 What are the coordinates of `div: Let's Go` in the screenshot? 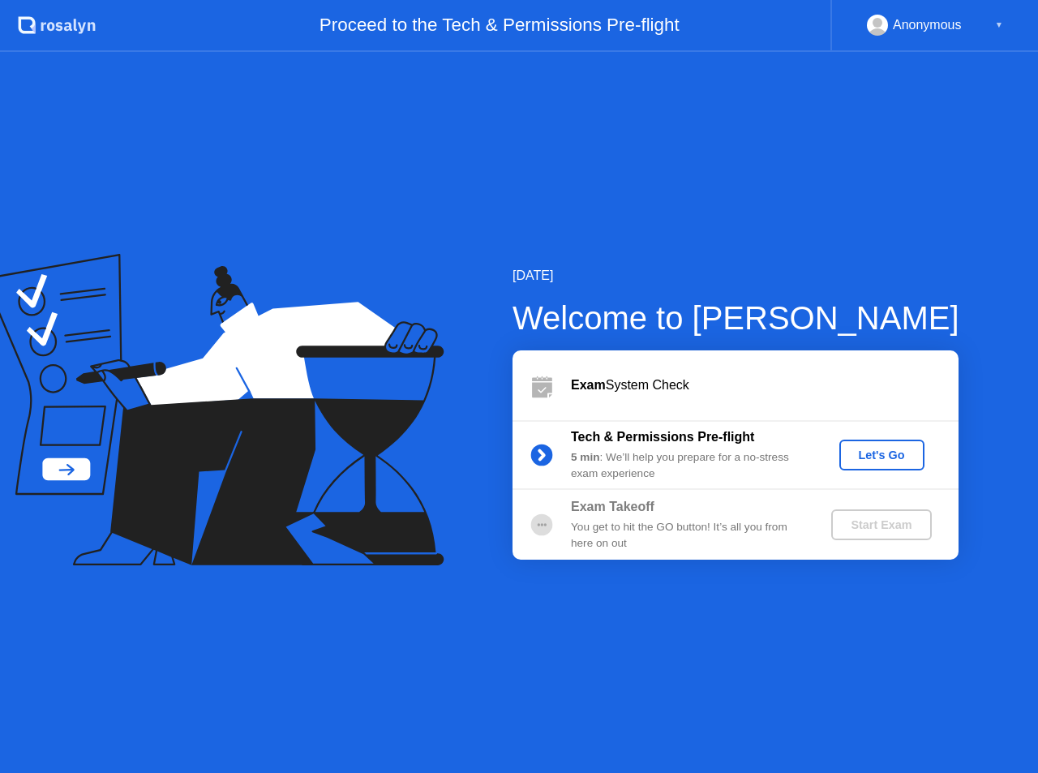 It's located at (882, 455).